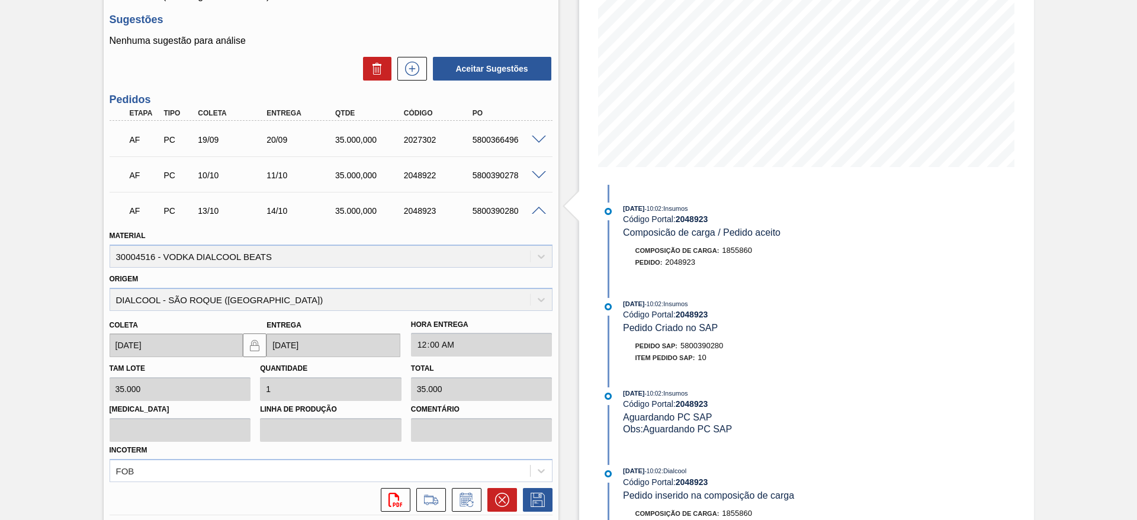 This screenshot has height=520, width=1137. What do you see at coordinates (657, 346) in the screenshot?
I see `span: Pedido SAP:` at bounding box center [657, 346].